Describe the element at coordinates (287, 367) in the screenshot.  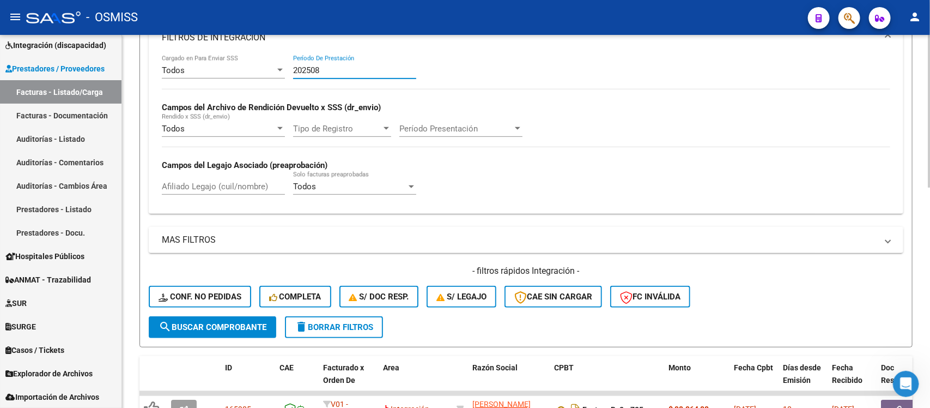
I see `span: CAE` at that location.